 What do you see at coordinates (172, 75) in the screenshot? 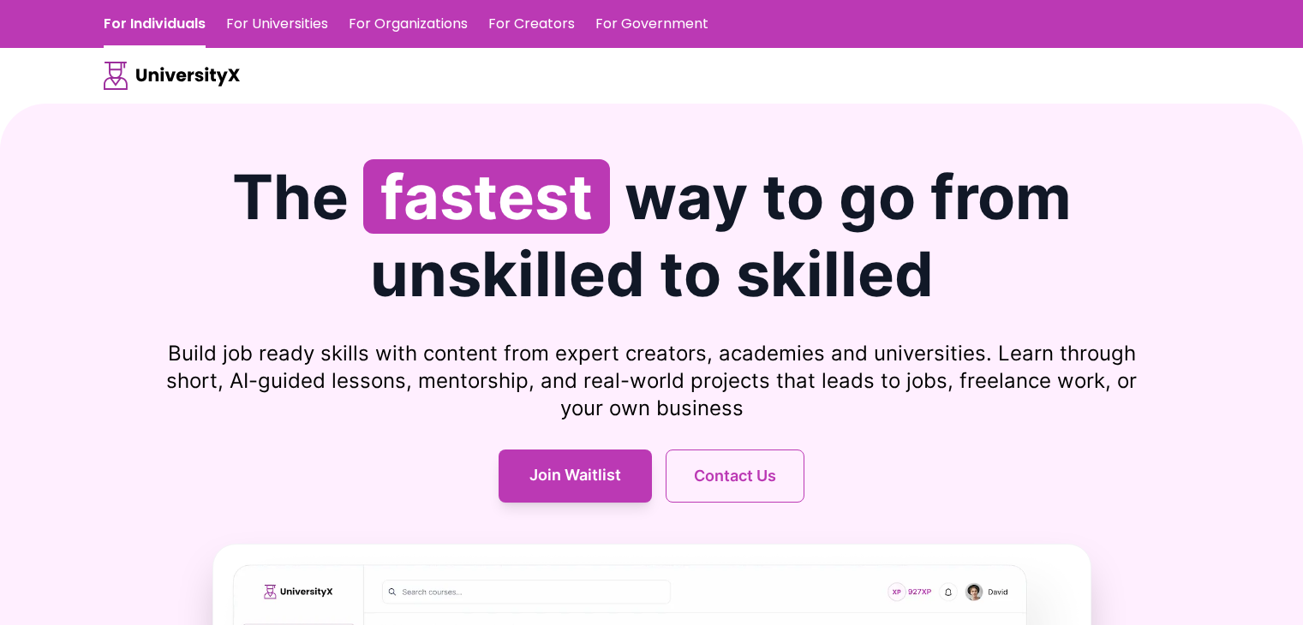
I see `img: UniversityX` at bounding box center [172, 75].